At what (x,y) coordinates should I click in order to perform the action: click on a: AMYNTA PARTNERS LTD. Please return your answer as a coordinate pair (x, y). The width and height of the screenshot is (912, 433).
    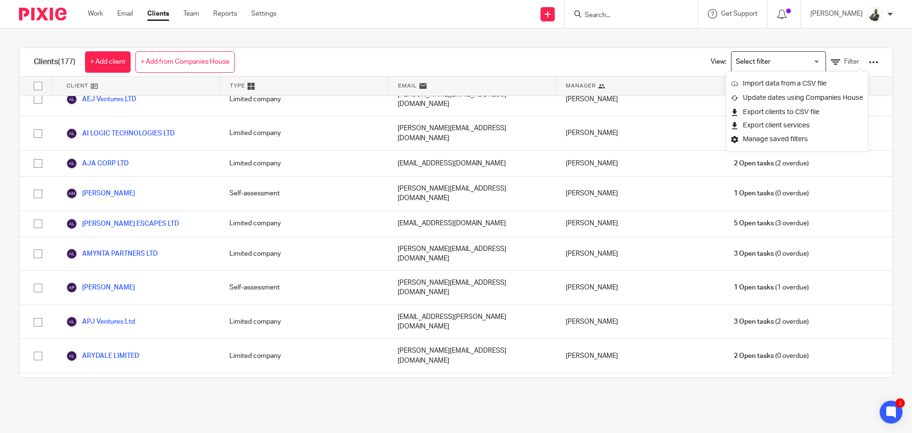
    Looking at the image, I should click on (112, 254).